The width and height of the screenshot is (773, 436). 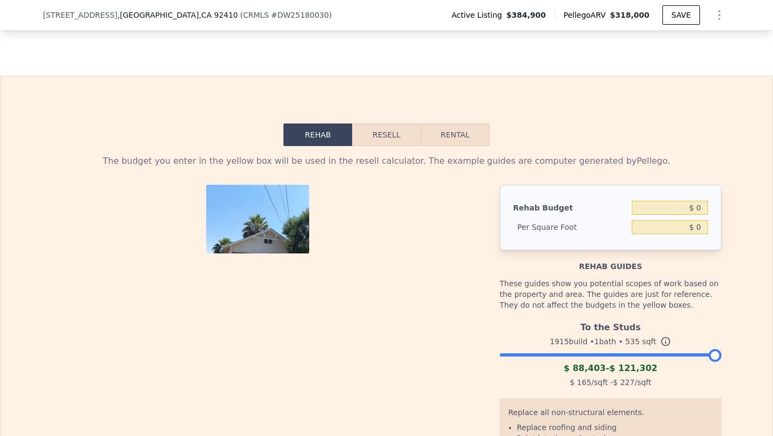 What do you see at coordinates (719, 15) in the screenshot?
I see `button: Show Options` at bounding box center [719, 15].